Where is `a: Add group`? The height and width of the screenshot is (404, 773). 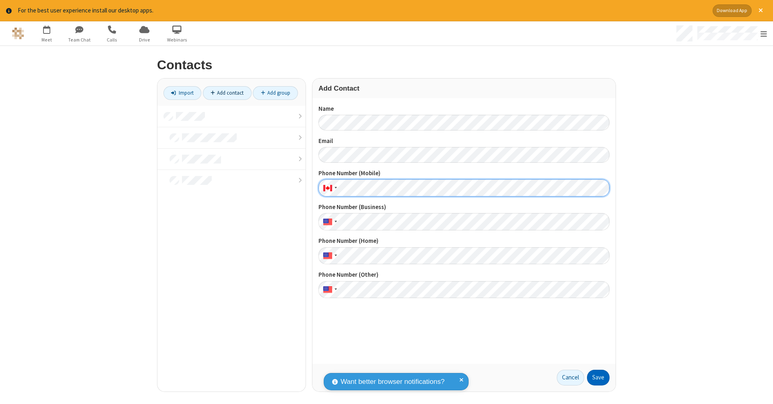 a: Add group is located at coordinates (275, 93).